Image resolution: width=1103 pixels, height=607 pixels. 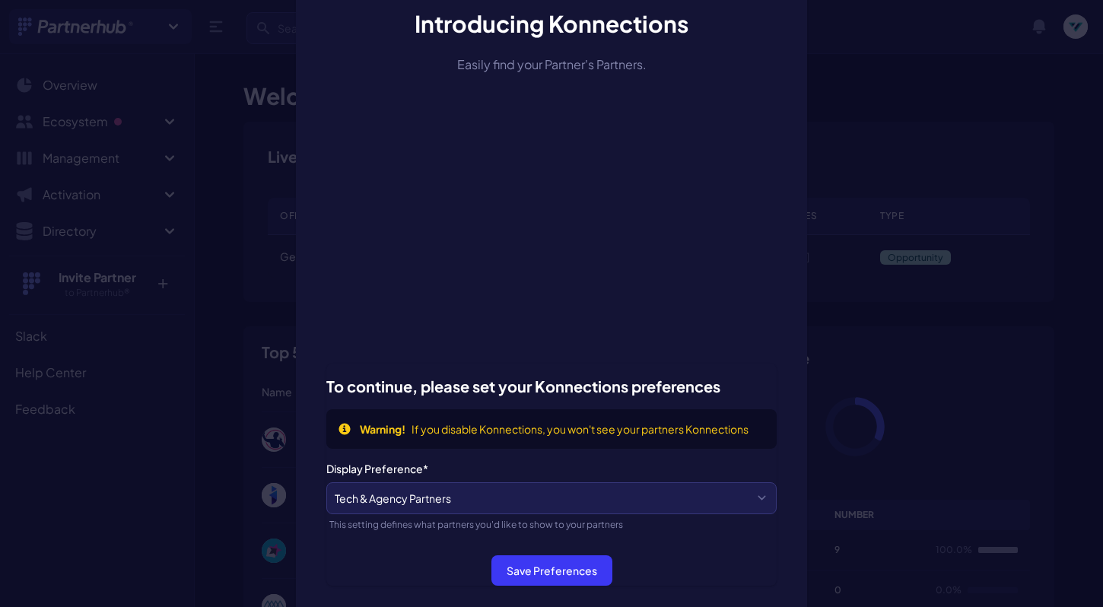 I want to click on div: This setting defines what partners you'd like to show to your partners, so click(x=553, y=525).